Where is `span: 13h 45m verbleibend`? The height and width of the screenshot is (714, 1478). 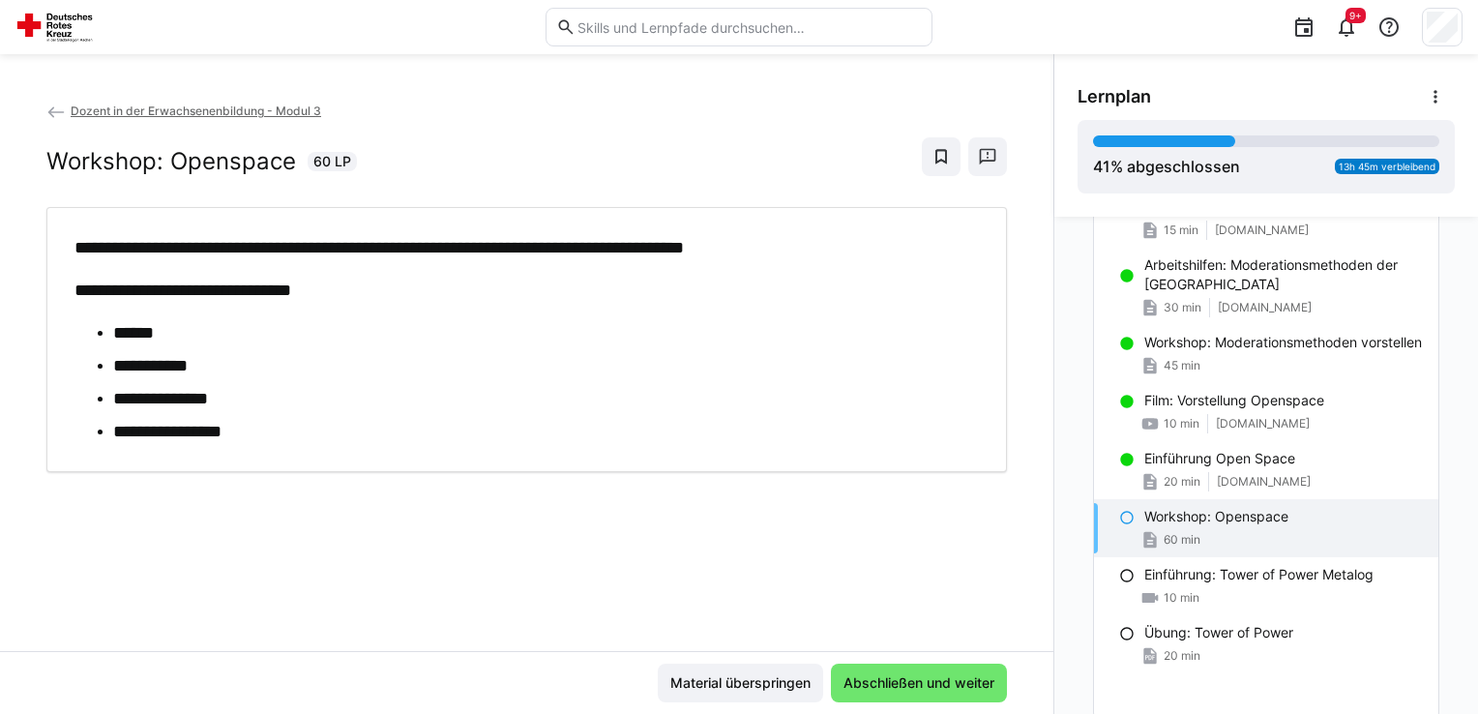 span: 13h 45m verbleibend is located at coordinates (1387, 166).